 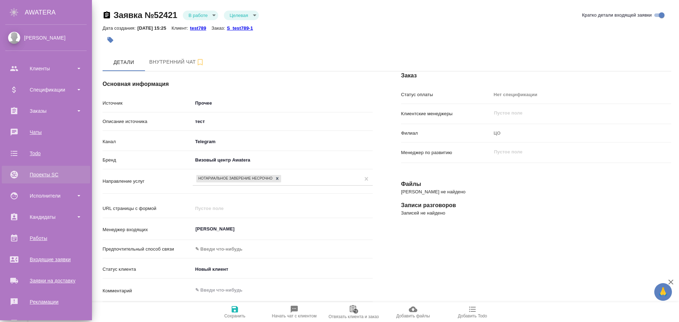 I want to click on a: Заявки на доставку, so click(x=46, y=281).